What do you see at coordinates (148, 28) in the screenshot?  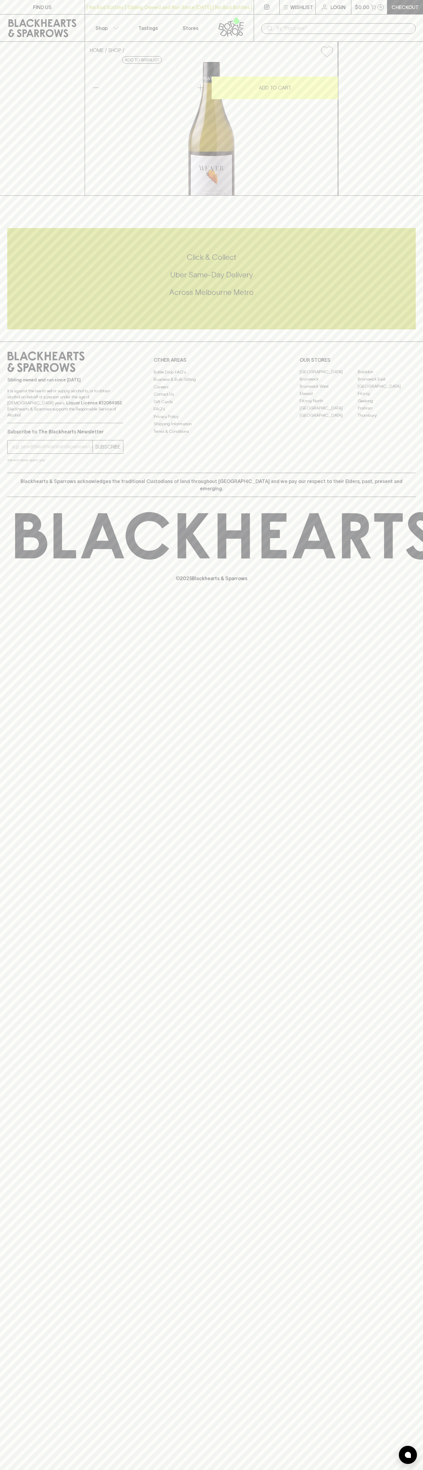 I see `p: Tastings` at bounding box center [148, 28].